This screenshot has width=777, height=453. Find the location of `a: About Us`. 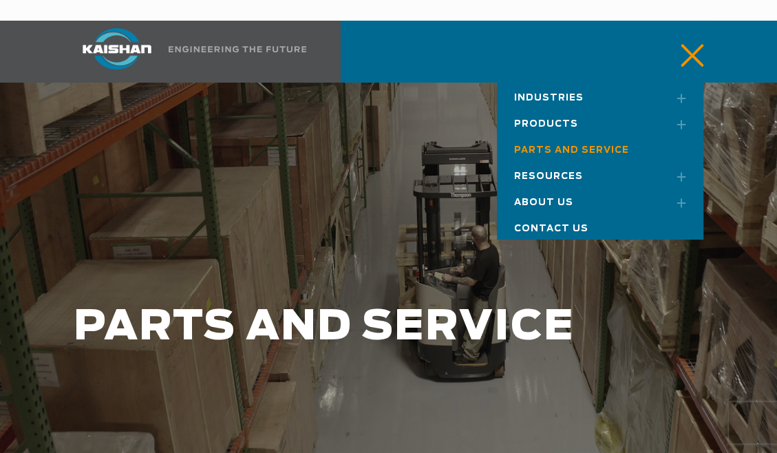

a: About Us is located at coordinates (600, 200).